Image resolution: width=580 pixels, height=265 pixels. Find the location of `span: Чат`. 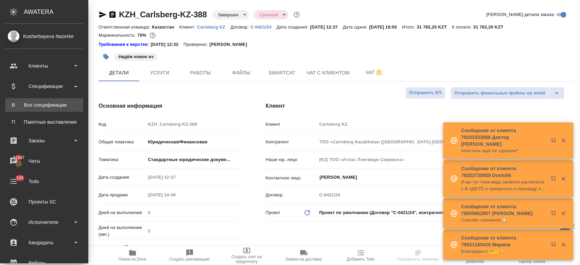

span: Чат is located at coordinates (374, 72).